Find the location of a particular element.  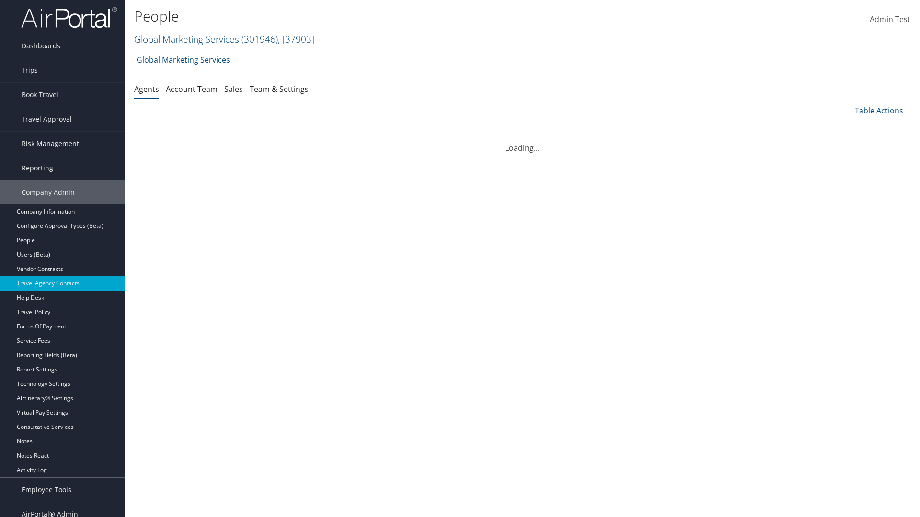

span: ( 301946 ) is located at coordinates (260, 39).